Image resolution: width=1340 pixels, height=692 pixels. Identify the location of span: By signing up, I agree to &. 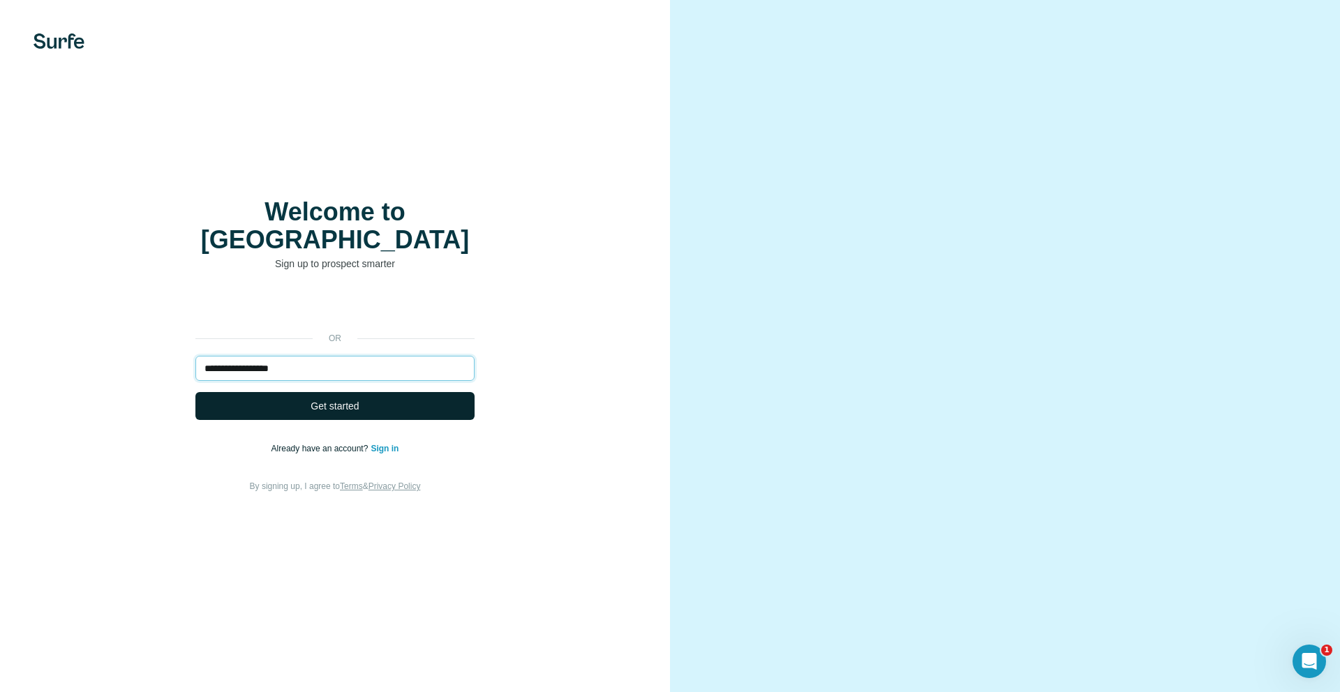
(335, 487).